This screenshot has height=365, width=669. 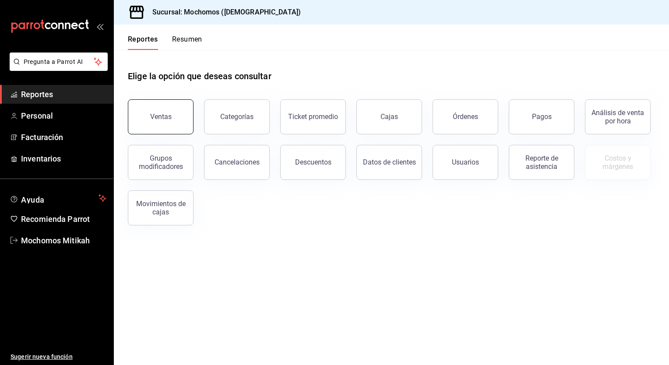 I want to click on div: Órdenes, so click(x=466, y=116).